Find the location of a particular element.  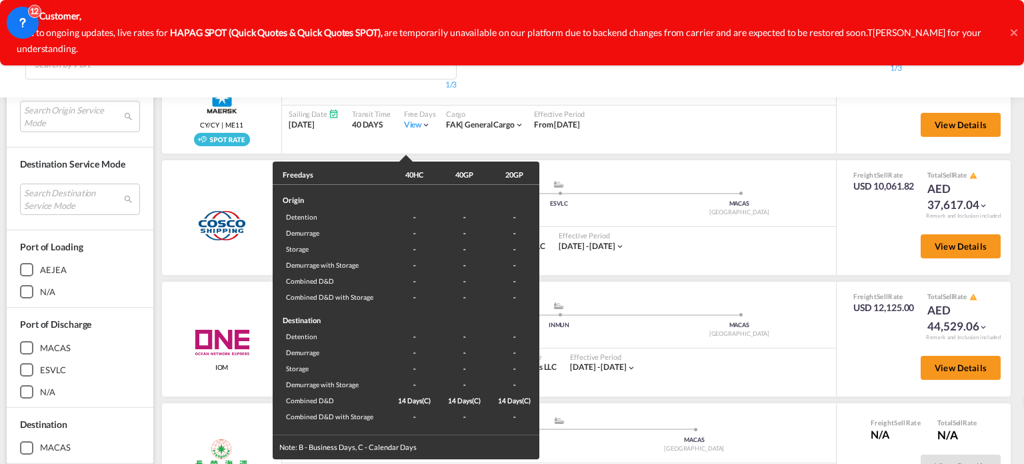

td: Destination is located at coordinates (331, 316).